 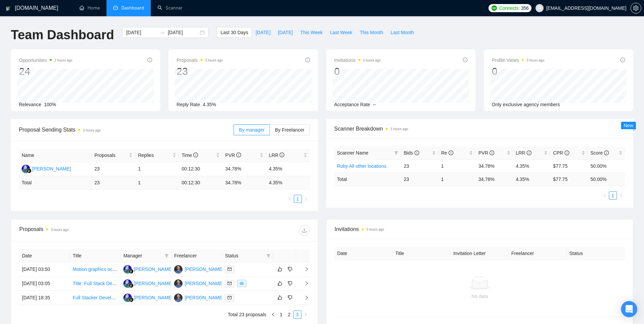 I want to click on span: 100%, so click(x=50, y=104).